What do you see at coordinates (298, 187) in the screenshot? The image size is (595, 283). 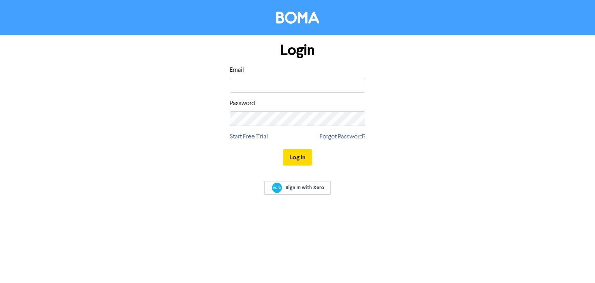 I see `a: Sign In with Xero` at bounding box center [298, 187].